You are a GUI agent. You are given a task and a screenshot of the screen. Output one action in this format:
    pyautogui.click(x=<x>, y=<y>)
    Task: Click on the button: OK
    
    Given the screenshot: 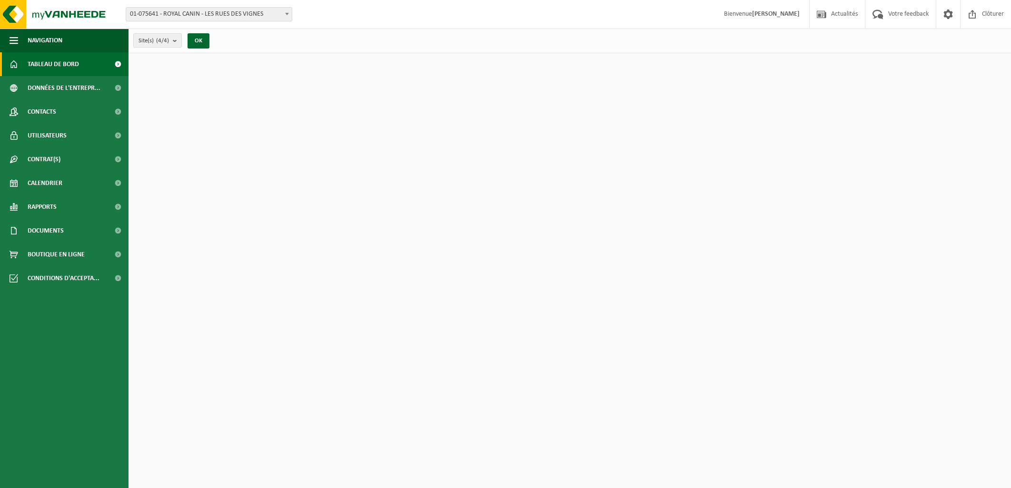 What is the action you would take?
    pyautogui.click(x=198, y=41)
    